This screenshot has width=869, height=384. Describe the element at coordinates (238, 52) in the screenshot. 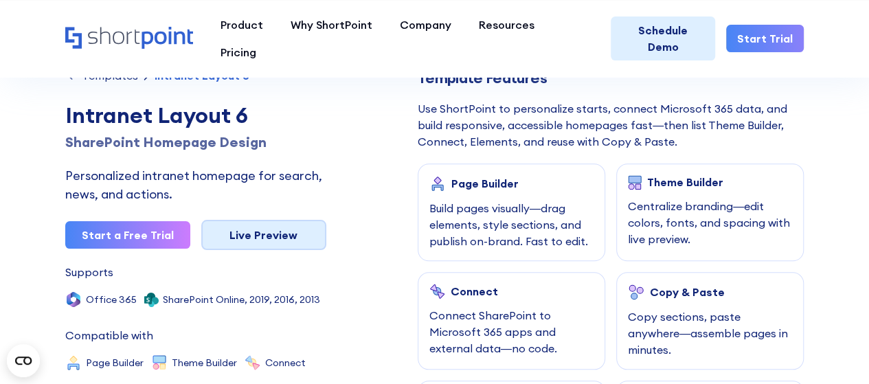

I see `a: Pricing` at that location.